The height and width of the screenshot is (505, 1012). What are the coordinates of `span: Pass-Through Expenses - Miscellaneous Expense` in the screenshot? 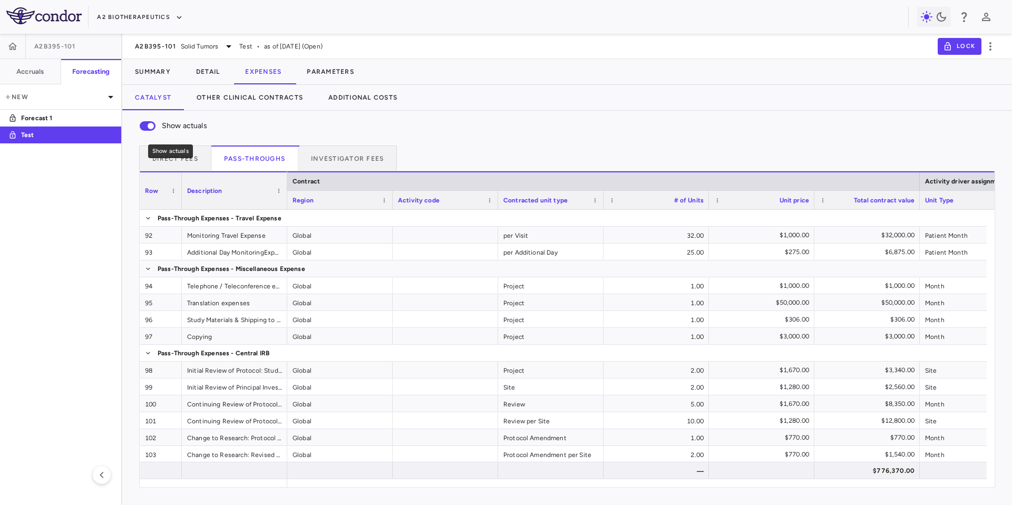 It's located at (231, 269).